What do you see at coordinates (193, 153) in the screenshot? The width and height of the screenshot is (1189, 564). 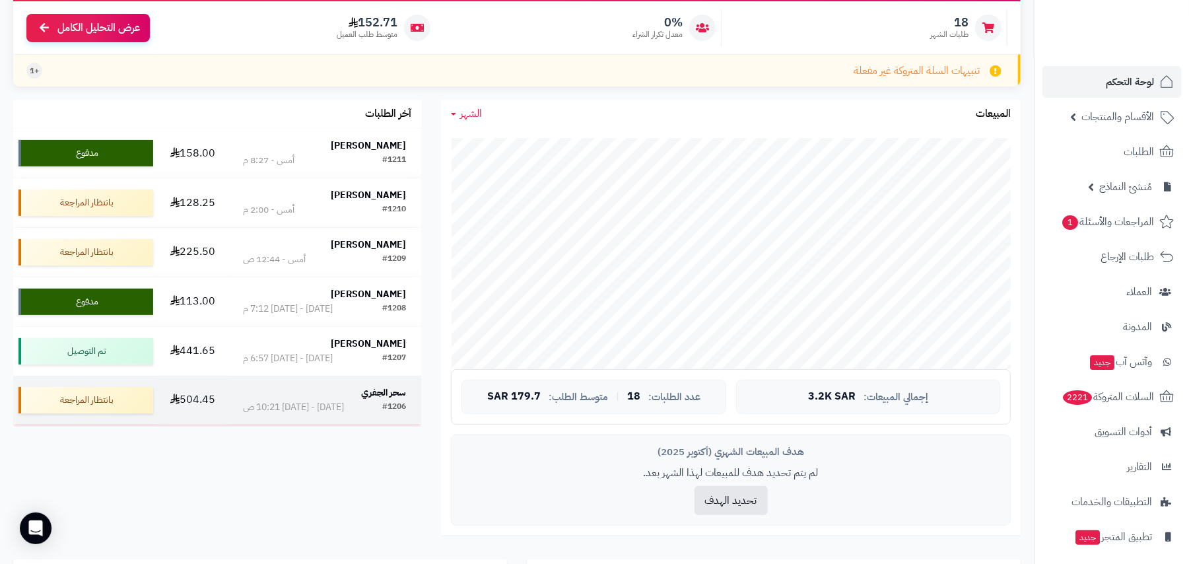 I see `td: 158.00` at bounding box center [193, 153].